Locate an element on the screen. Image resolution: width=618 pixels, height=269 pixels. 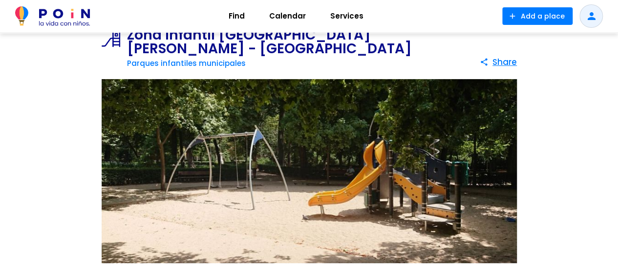
span: Services is located at coordinates (347, 16).